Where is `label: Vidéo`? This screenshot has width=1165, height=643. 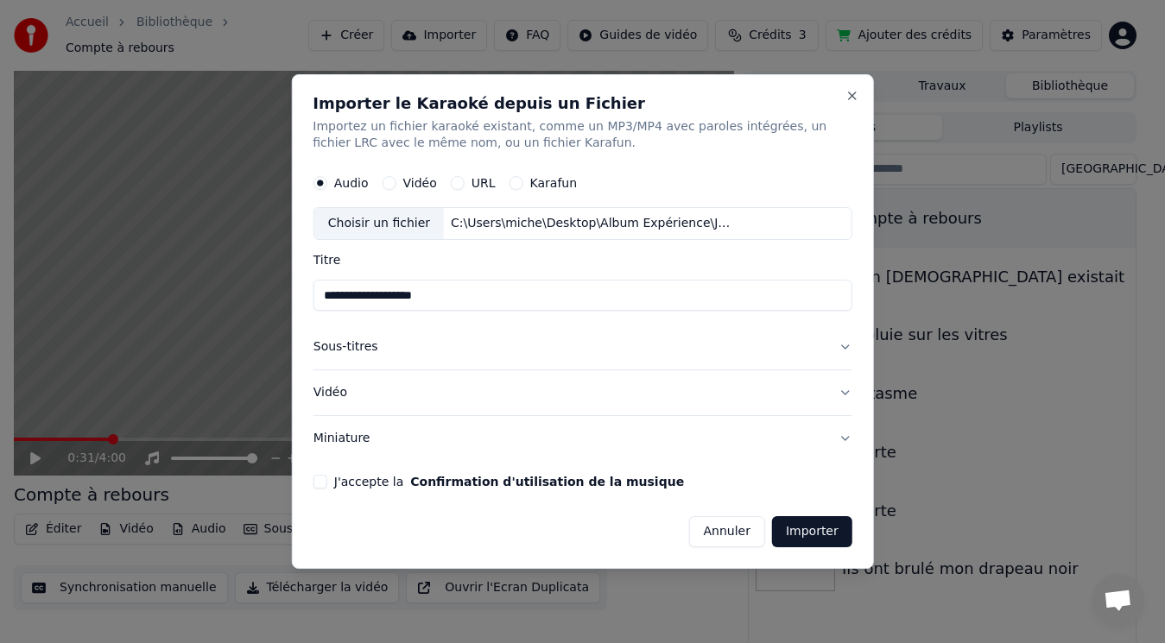 label: Vidéo is located at coordinates (419, 184).